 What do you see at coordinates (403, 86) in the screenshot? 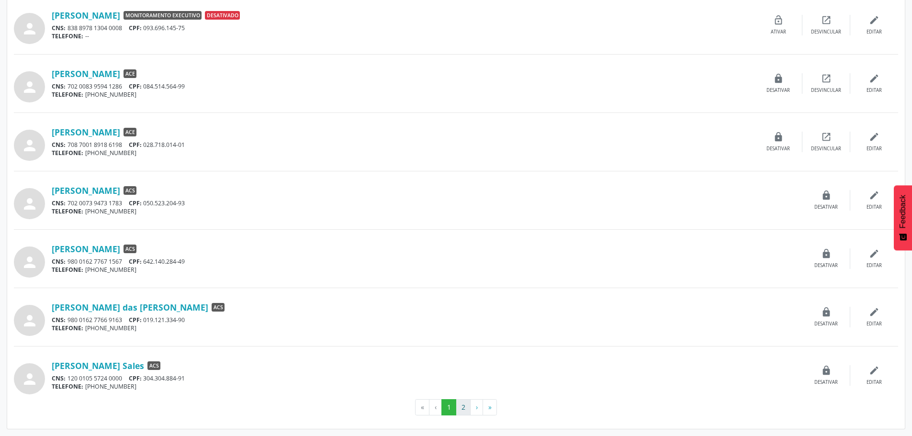
I see `div: 702 0083 9594 1286 084.514.564-99` at bounding box center [403, 86].